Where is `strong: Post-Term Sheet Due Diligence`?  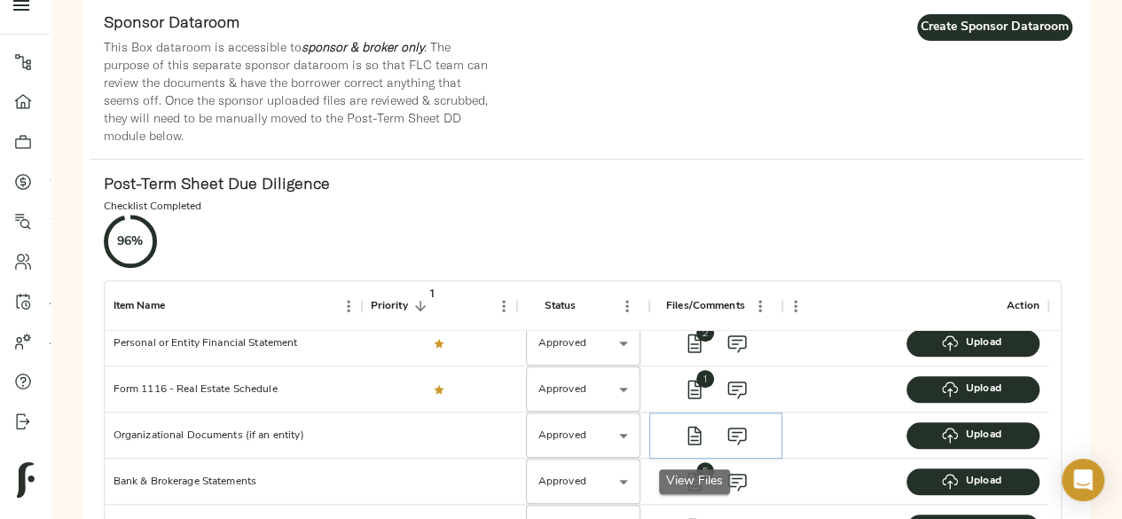
strong: Post-Term Sheet Due Diligence is located at coordinates (216, 183).